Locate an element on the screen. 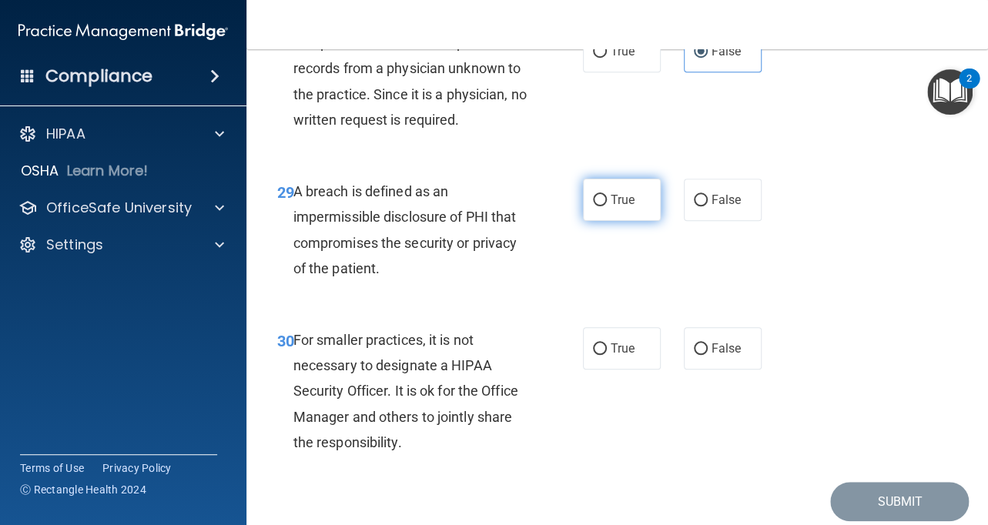 This screenshot has width=988, height=525. p: OSHA is located at coordinates (40, 171).